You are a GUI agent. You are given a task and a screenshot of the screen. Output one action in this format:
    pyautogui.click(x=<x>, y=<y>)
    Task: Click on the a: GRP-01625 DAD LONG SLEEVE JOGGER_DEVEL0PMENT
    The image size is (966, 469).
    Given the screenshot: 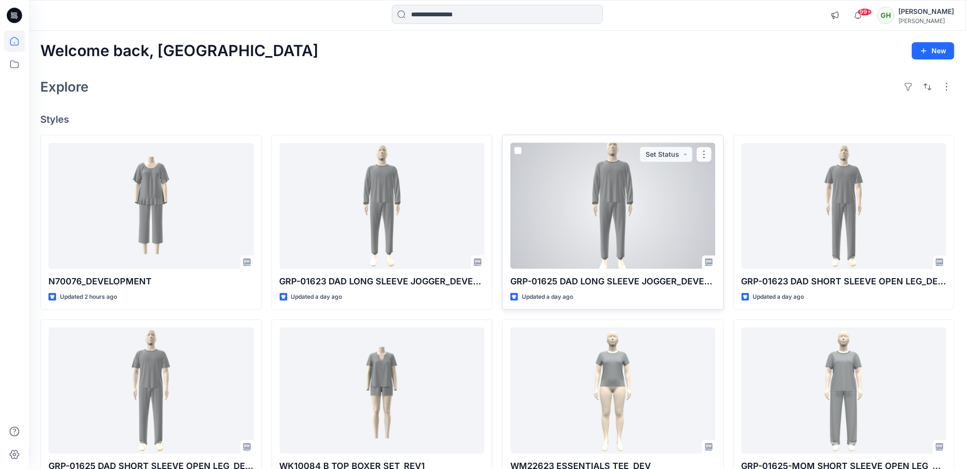 What is the action you would take?
    pyautogui.click(x=613, y=206)
    